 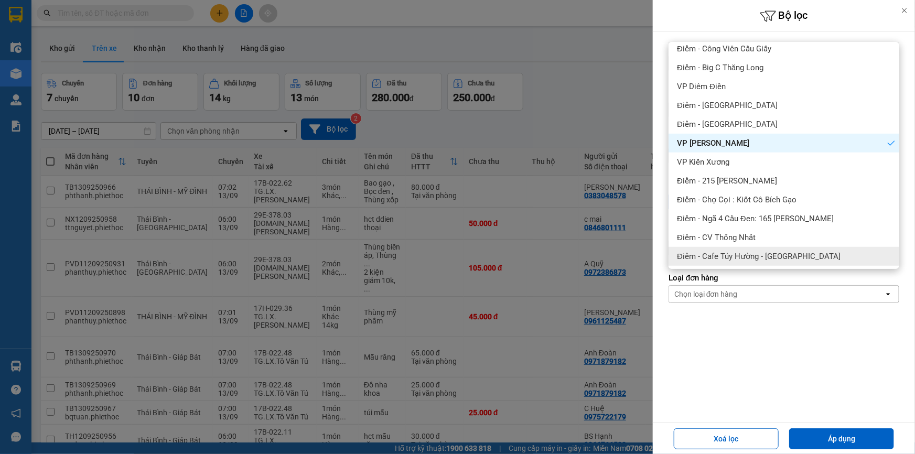 I want to click on ul: Menu, so click(x=784, y=155).